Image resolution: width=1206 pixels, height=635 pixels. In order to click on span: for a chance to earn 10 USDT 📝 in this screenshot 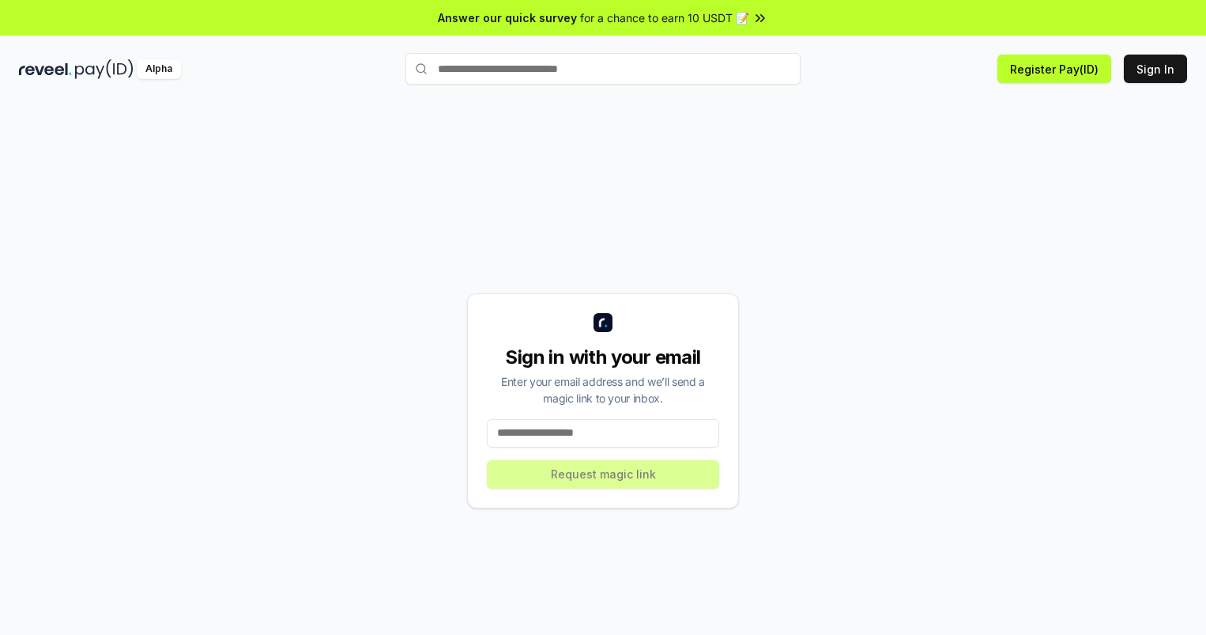, I will do `click(665, 17)`.